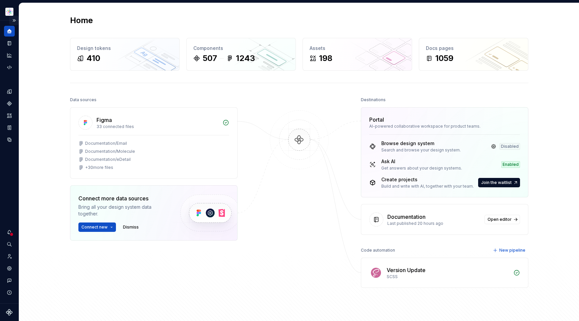 The height and width of the screenshot is (321, 579). I want to click on div: Documentation/Molecule, so click(110, 151).